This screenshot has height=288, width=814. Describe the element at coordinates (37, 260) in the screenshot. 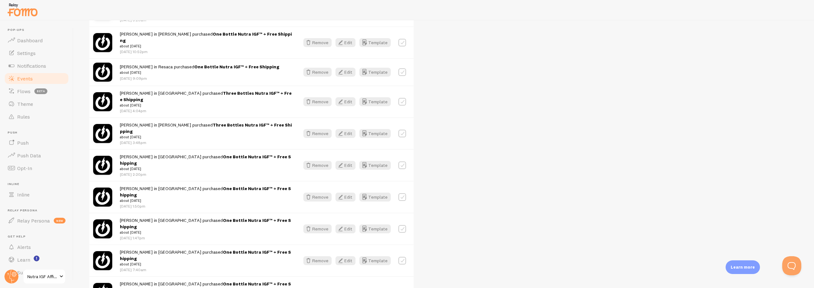

I see `a: Learn` at that location.